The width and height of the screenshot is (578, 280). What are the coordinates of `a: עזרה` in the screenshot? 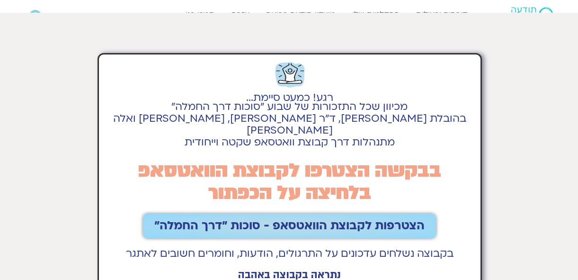 It's located at (240, 14).